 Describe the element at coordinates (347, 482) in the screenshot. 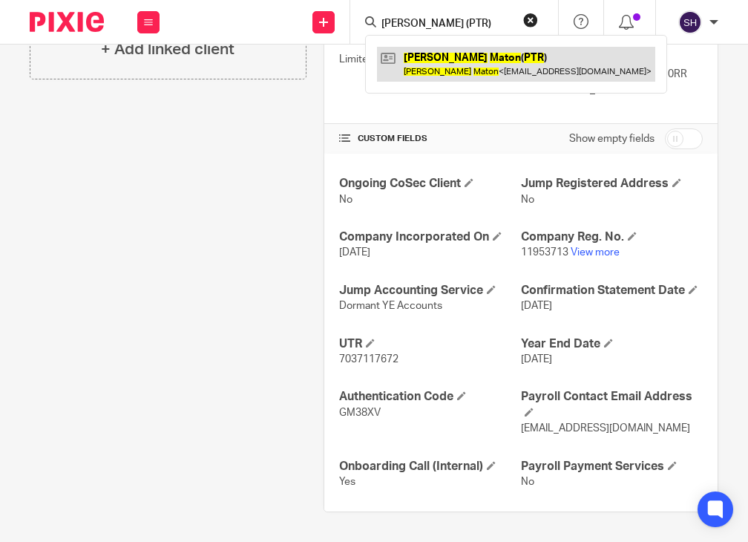

I see `span: Yes` at that location.